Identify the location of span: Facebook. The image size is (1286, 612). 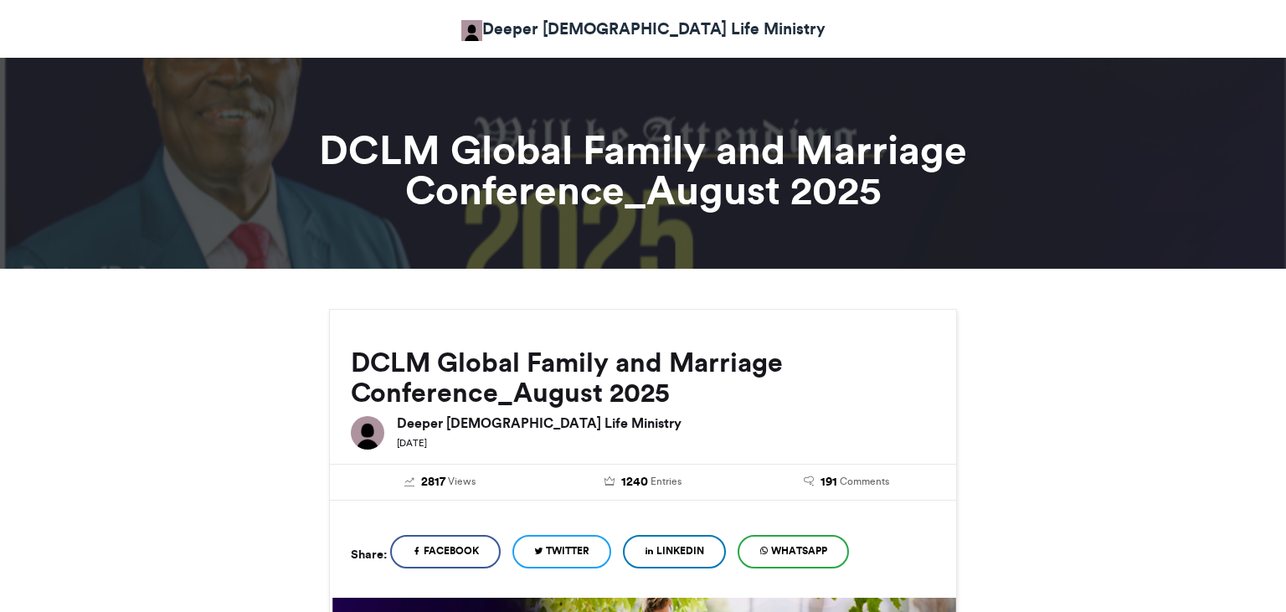
(451, 551).